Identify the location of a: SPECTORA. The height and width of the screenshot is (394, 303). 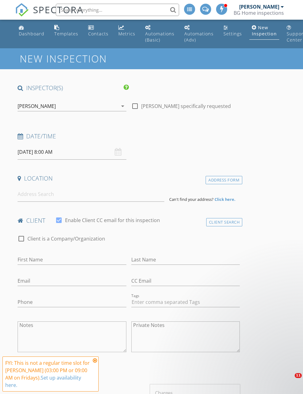
(49, 15).